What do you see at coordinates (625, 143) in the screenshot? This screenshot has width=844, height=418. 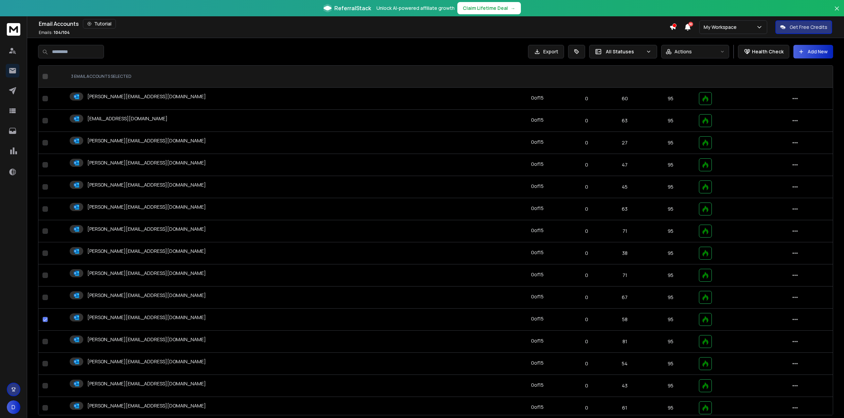 I see `td: 27` at bounding box center [625, 143].